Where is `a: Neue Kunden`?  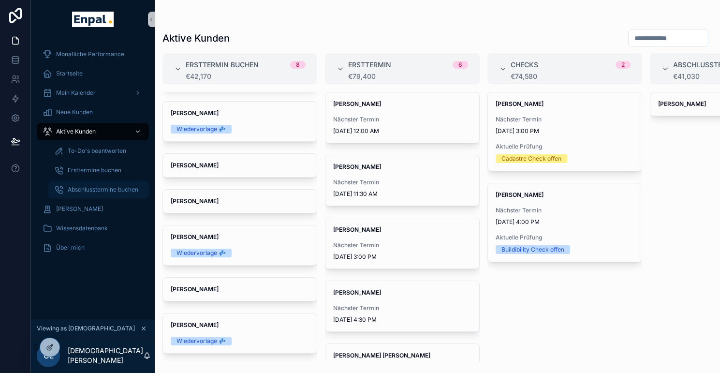 a: Neue Kunden is located at coordinates (93, 112).